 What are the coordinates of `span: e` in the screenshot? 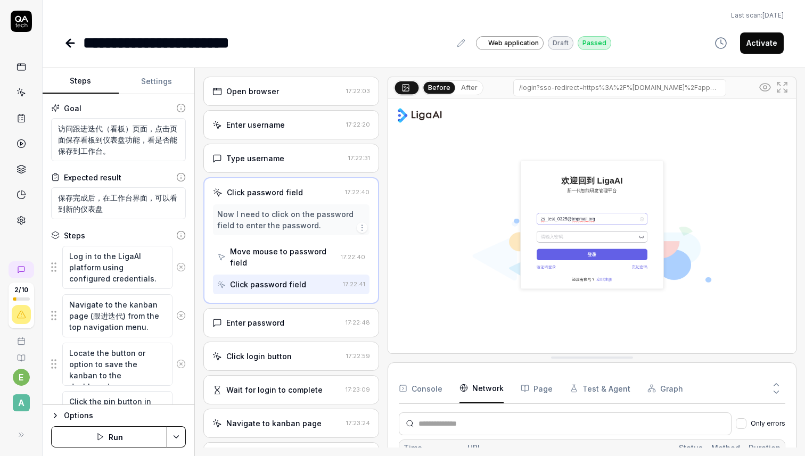 It's located at (21, 378).